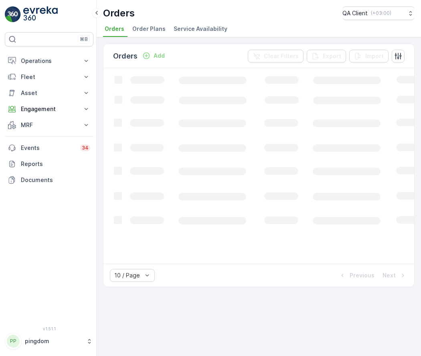  What do you see at coordinates (49, 61) in the screenshot?
I see `button: Operations` at bounding box center [49, 61].